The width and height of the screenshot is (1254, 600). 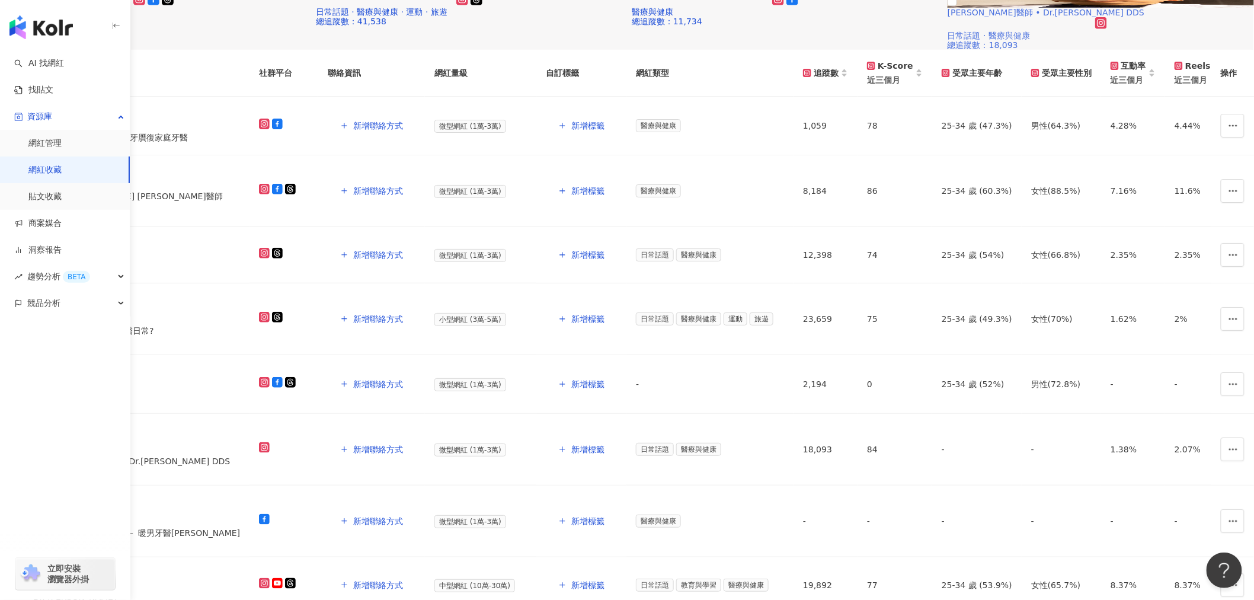 What do you see at coordinates (1128, 66) in the screenshot?
I see `div: 互動率` at bounding box center [1128, 66].